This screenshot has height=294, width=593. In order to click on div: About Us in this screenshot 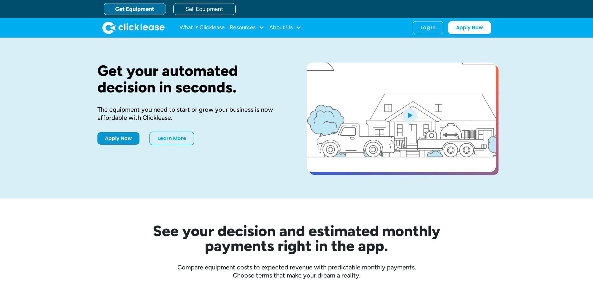, I will do `click(285, 28)`.